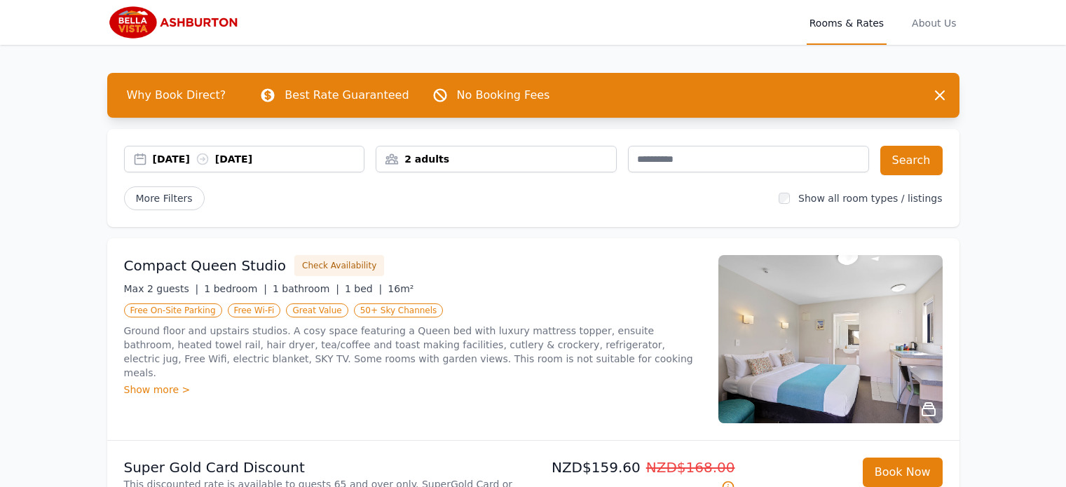  What do you see at coordinates (400, 289) in the screenshot?
I see `span: 16m²` at bounding box center [400, 289].